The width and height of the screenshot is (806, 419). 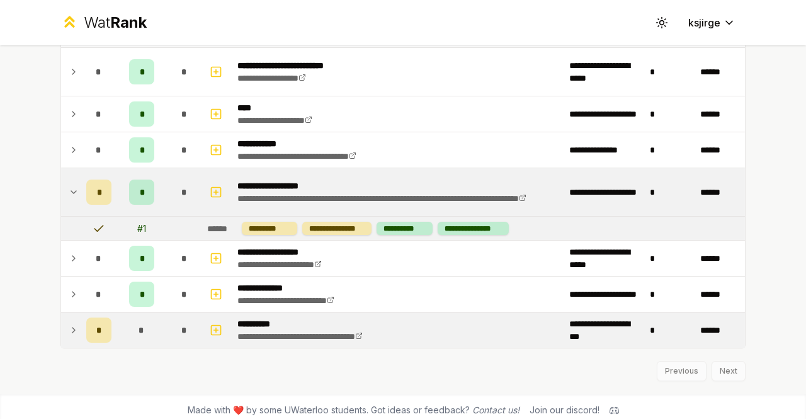 What do you see at coordinates (142, 229) in the screenshot?
I see `div: # 1` at bounding box center [142, 229].